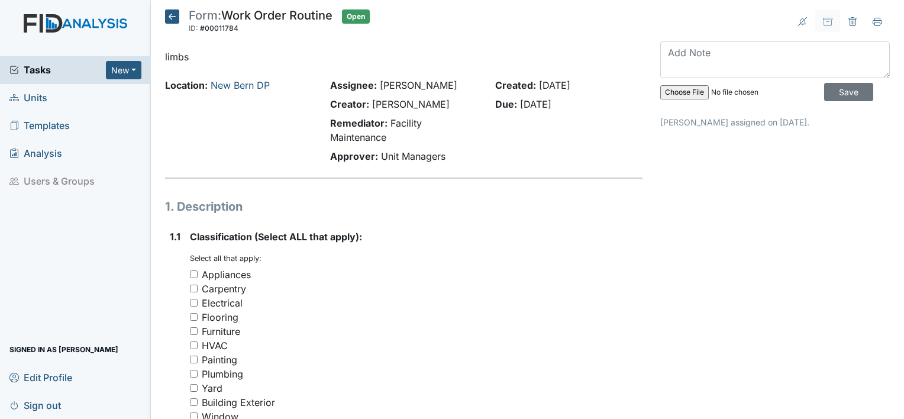  I want to click on strong: Creator:, so click(350, 104).